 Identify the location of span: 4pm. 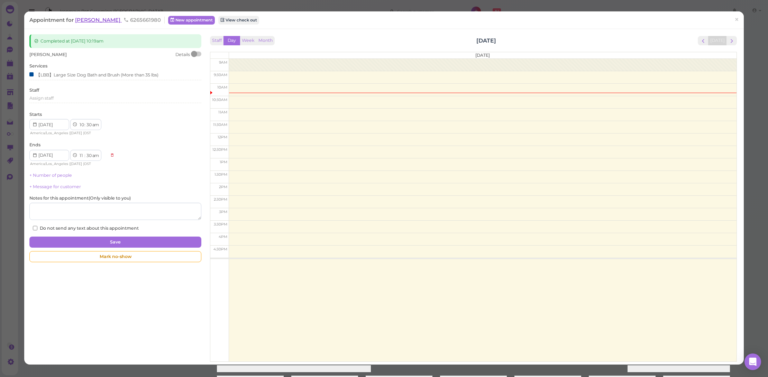
(223, 237).